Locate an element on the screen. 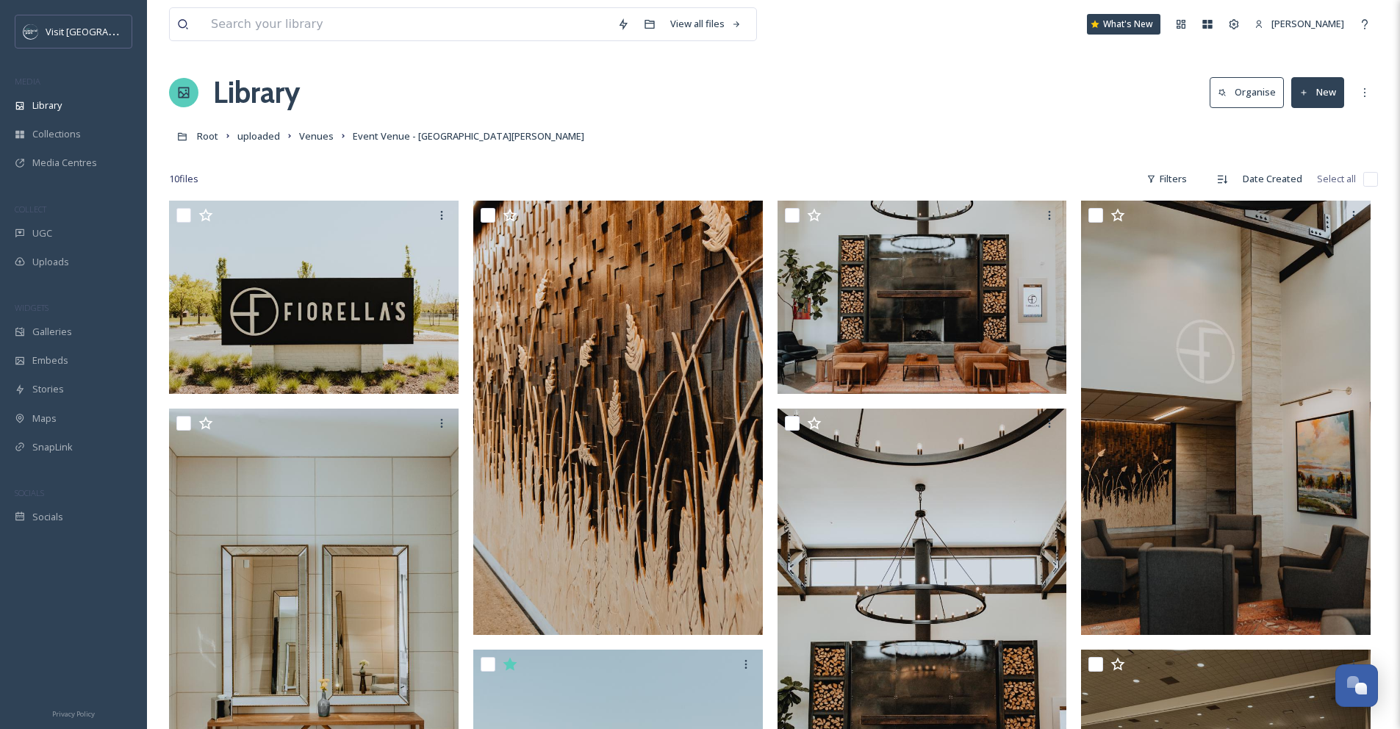 This screenshot has width=1400, height=729. span: Media Centres is located at coordinates (65, 162).